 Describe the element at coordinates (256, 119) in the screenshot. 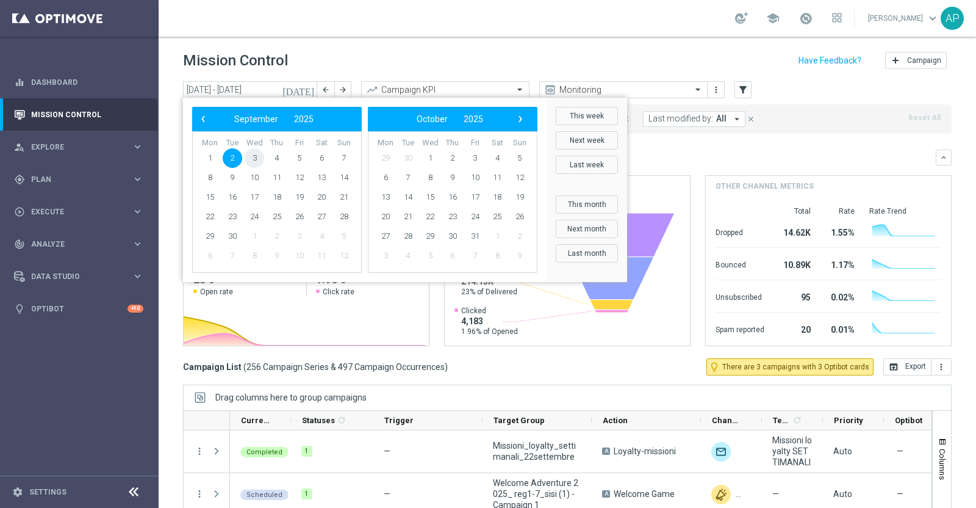

I see `button: September` at that location.